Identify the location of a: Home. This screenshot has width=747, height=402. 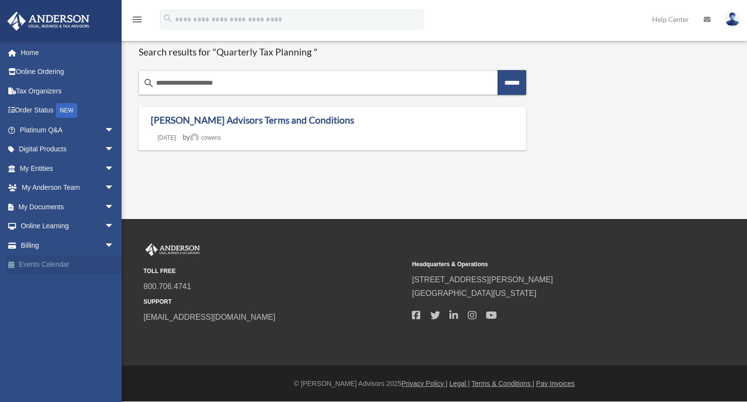
(65, 53).